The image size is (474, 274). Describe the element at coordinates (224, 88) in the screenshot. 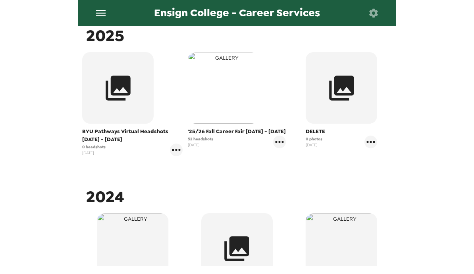

I see `img: gallery` at that location.